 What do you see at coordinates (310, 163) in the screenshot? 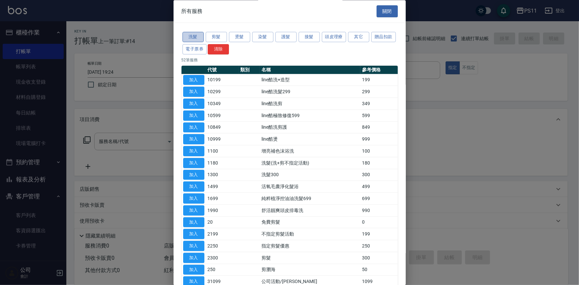
I see `td: 洗髮(洗+剪不指定活動)` at bounding box center [310, 163].